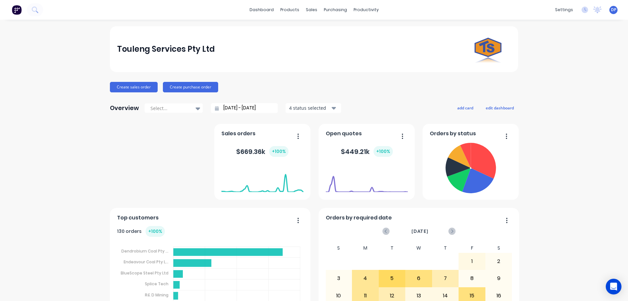  Describe the element at coordinates (344, 134) in the screenshot. I see `span: Open quotes` at that location.